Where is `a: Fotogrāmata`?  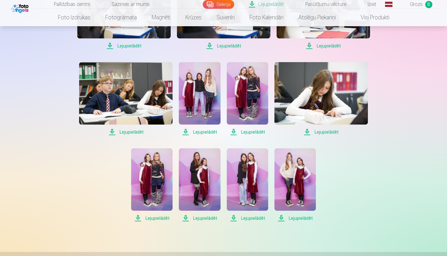
a: Fotogrāmata is located at coordinates (121, 17).